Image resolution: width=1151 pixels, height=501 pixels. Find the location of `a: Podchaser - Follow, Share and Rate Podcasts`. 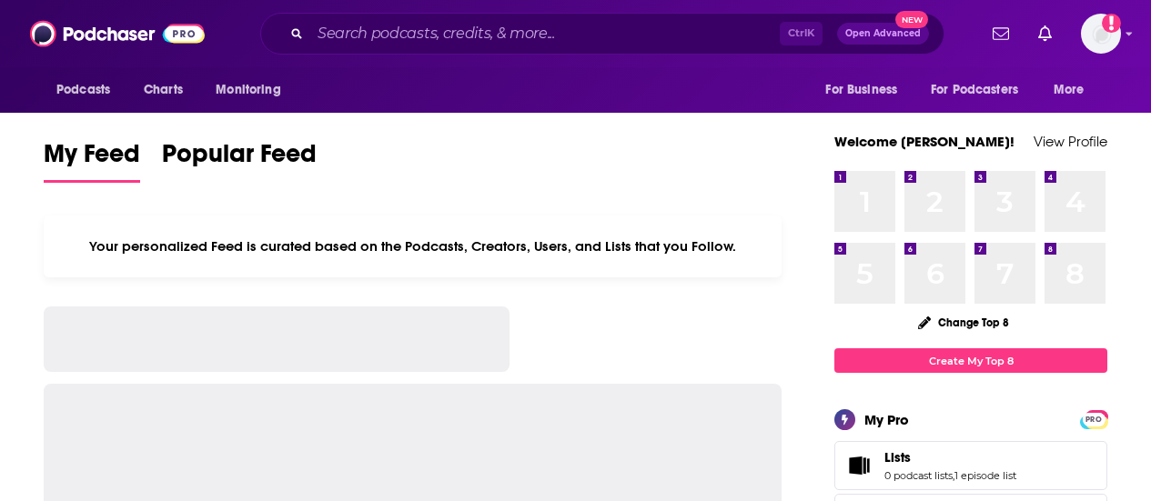

a: Podchaser - Follow, Share and Rate Podcasts is located at coordinates (117, 34).